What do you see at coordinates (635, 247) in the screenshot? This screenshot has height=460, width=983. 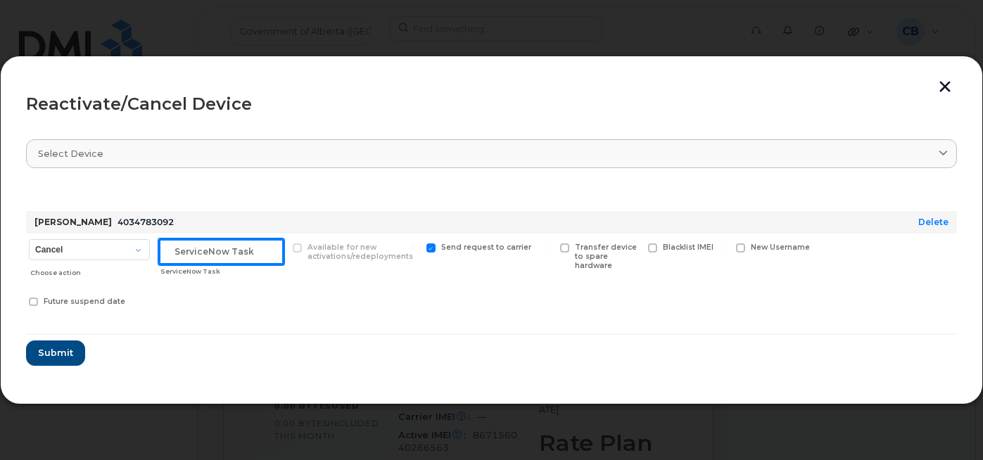 I see `input: Blacklist IMEI` at bounding box center [635, 247].